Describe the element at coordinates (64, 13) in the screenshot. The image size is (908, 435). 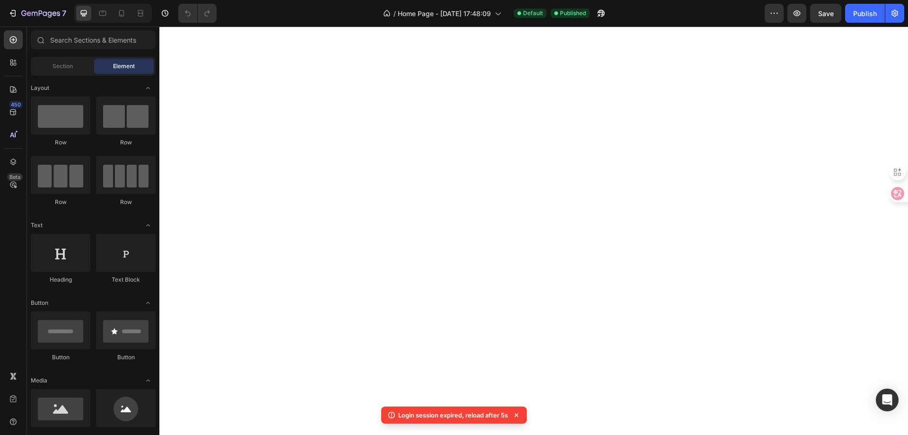
I see `p: 7` at that location.